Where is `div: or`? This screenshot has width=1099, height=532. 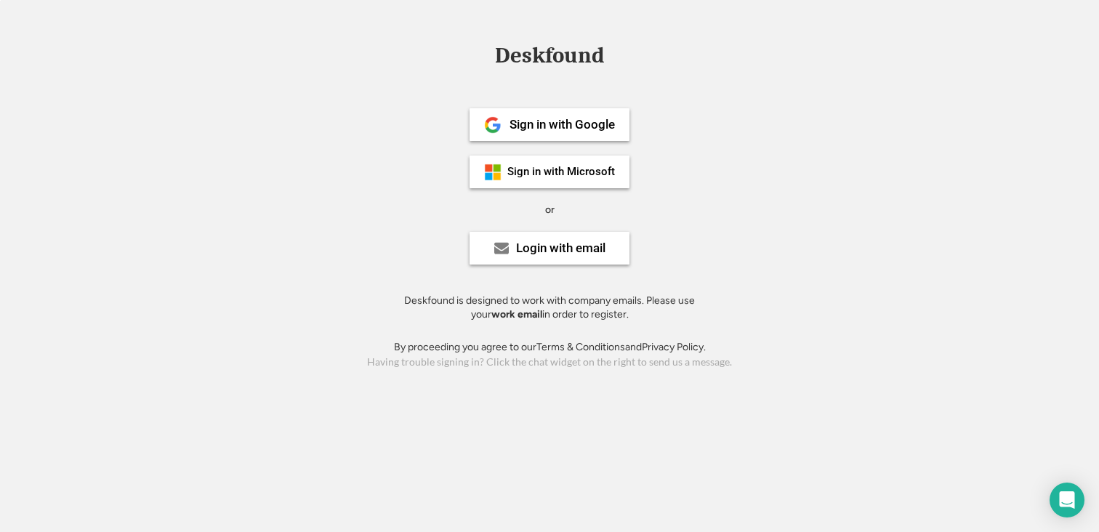
div: or is located at coordinates (549, 210).